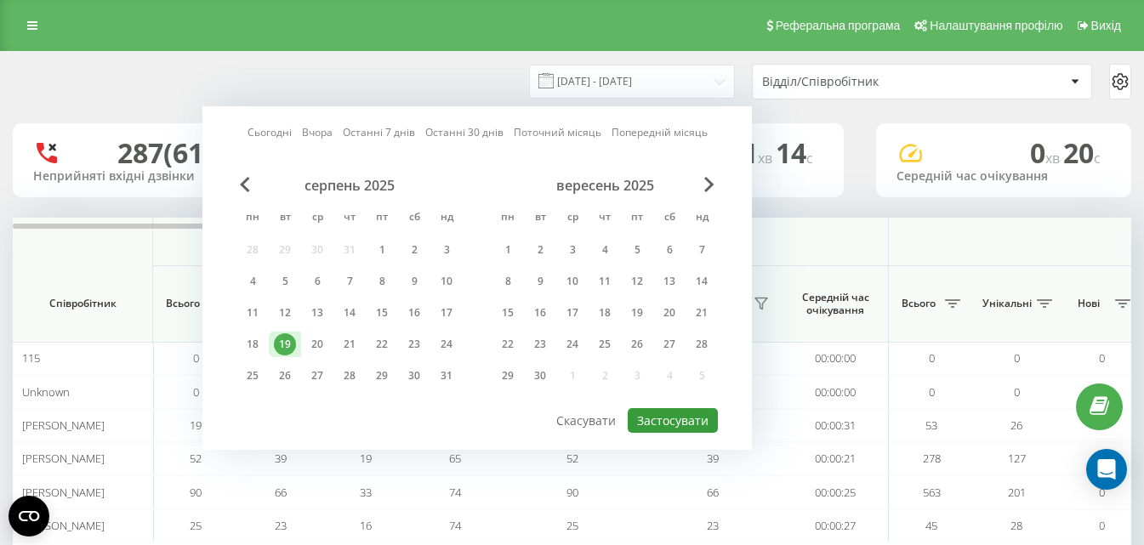 The height and width of the screenshot is (545, 1144). Describe the element at coordinates (573, 345) in the screenshot. I see `div: ср 24 вер 2025 р.` at that location.